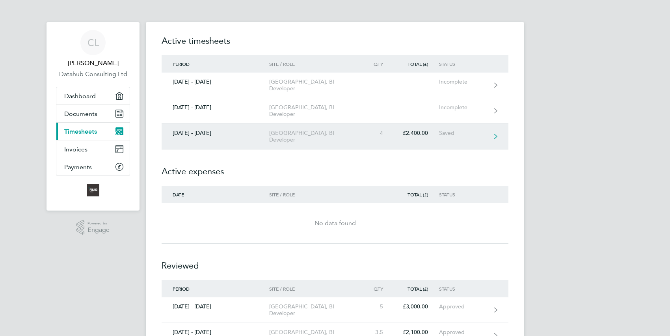 The height and width of the screenshot is (336, 670). What do you see at coordinates (81, 113) in the screenshot?
I see `span: Documents` at bounding box center [81, 113].